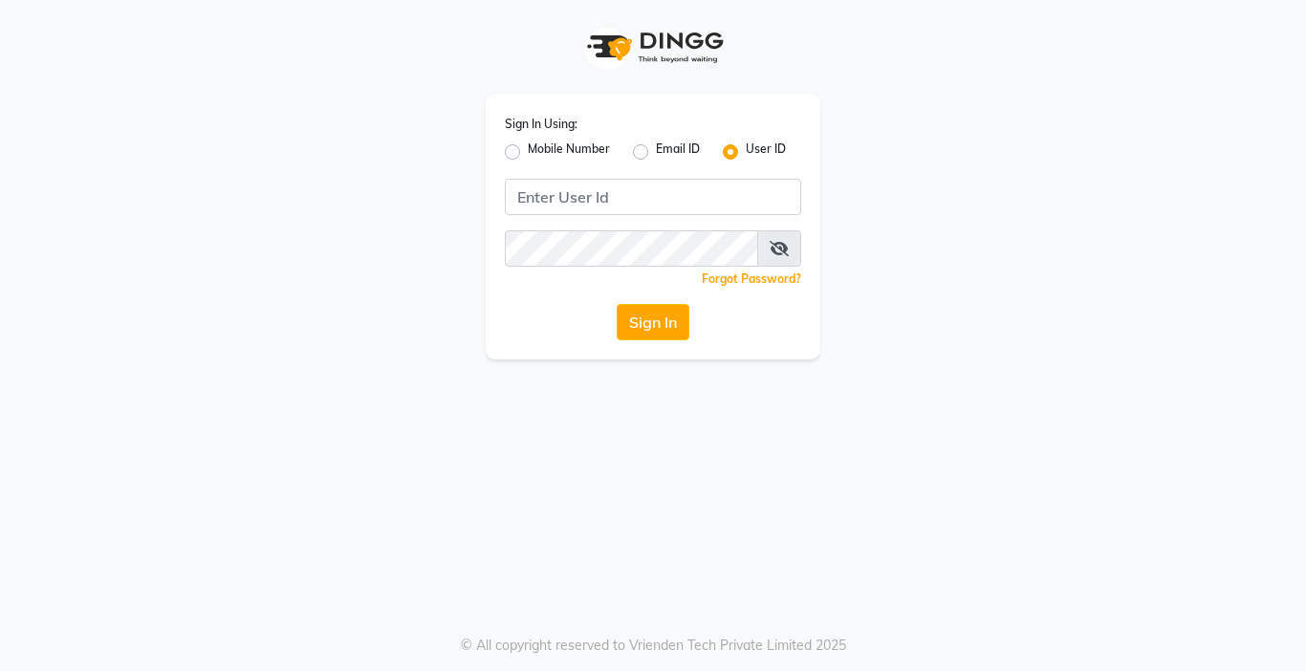  Describe the element at coordinates (751, 278) in the screenshot. I see `a: Forgot Password?` at that location.